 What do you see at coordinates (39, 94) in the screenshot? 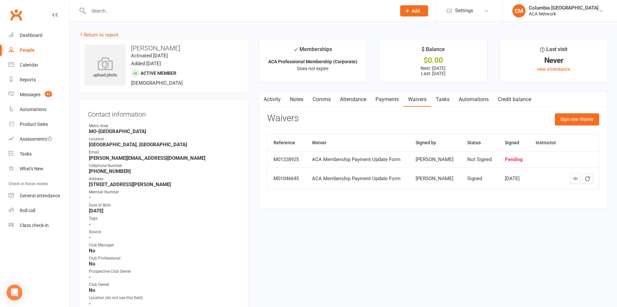
I see `a: Messages 97` at bounding box center [39, 94].